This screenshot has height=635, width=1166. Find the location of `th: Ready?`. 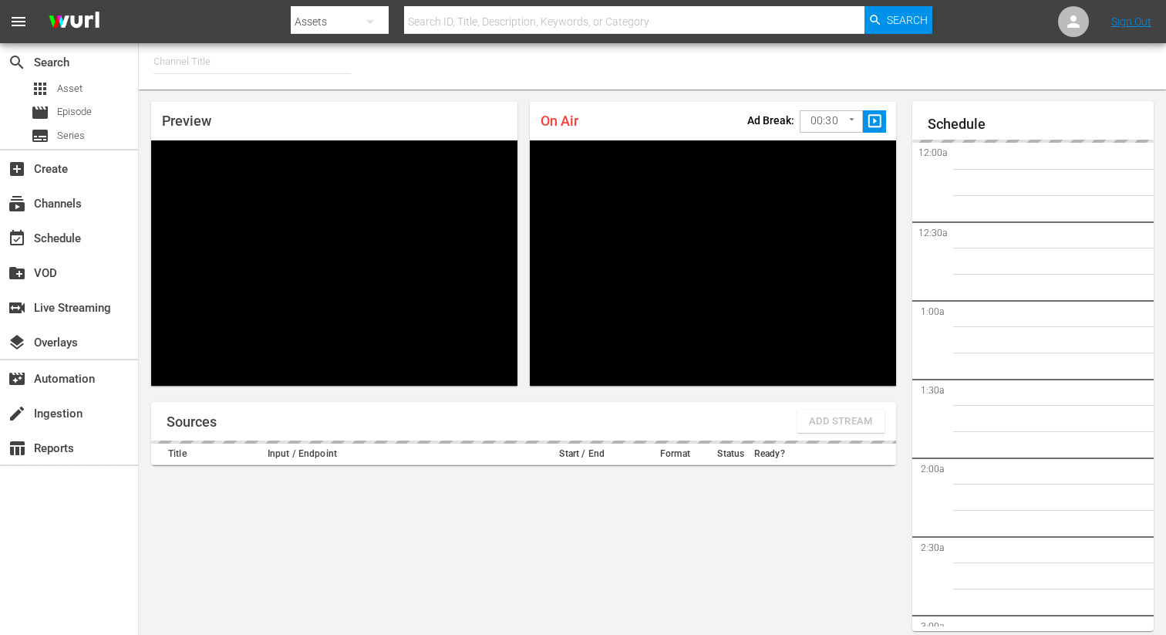

th: Ready? is located at coordinates (770, 454).